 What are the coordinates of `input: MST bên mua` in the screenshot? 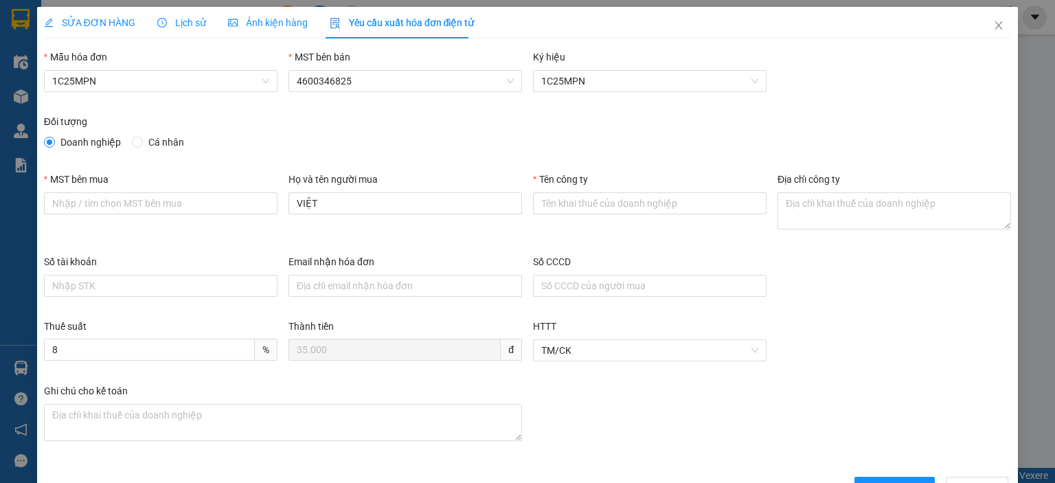 It's located at (161, 203).